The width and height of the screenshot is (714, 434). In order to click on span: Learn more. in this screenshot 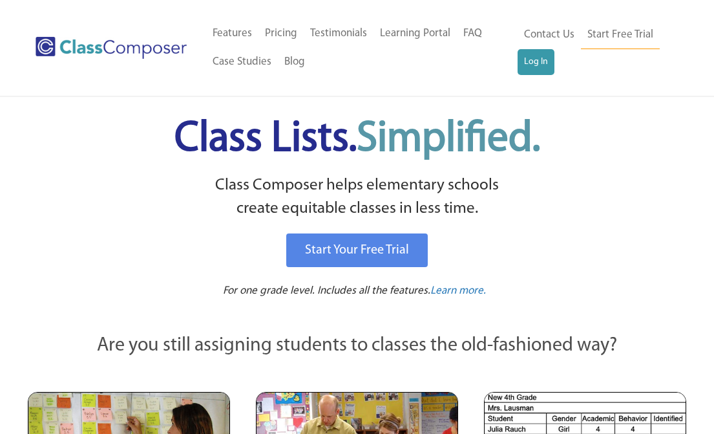, I will do `click(458, 290)`.